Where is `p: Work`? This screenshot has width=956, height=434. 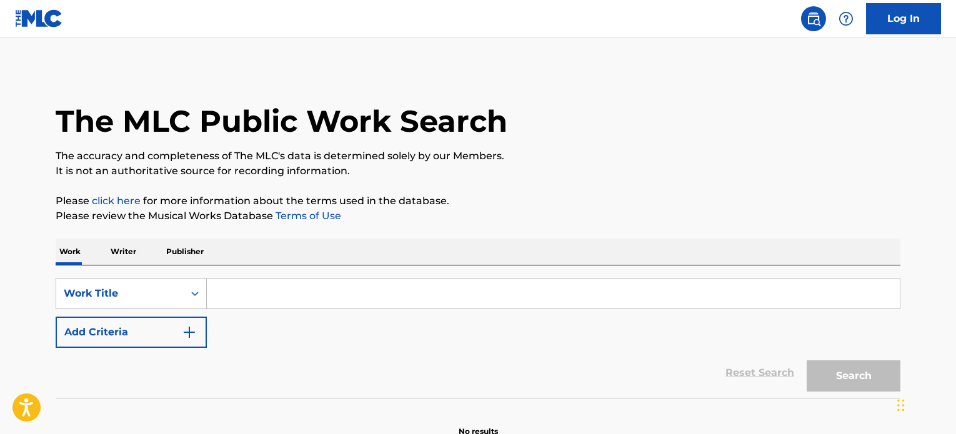 p: Work is located at coordinates (70, 252).